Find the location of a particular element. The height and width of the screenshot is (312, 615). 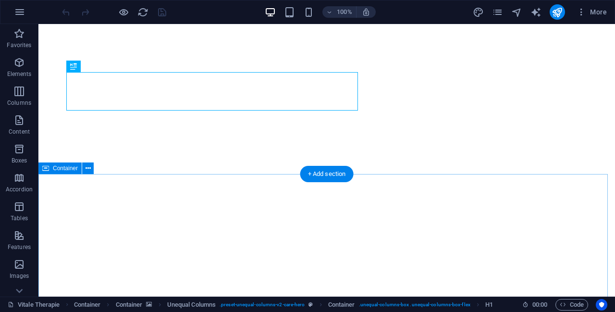

p: Favorites is located at coordinates (19, 45).